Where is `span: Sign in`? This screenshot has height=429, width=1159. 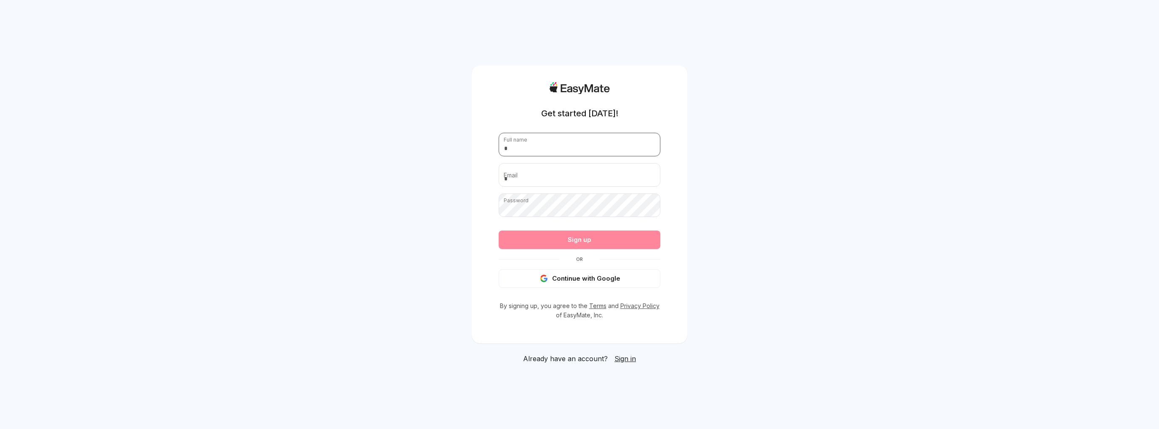 span: Sign in is located at coordinates (625, 358).